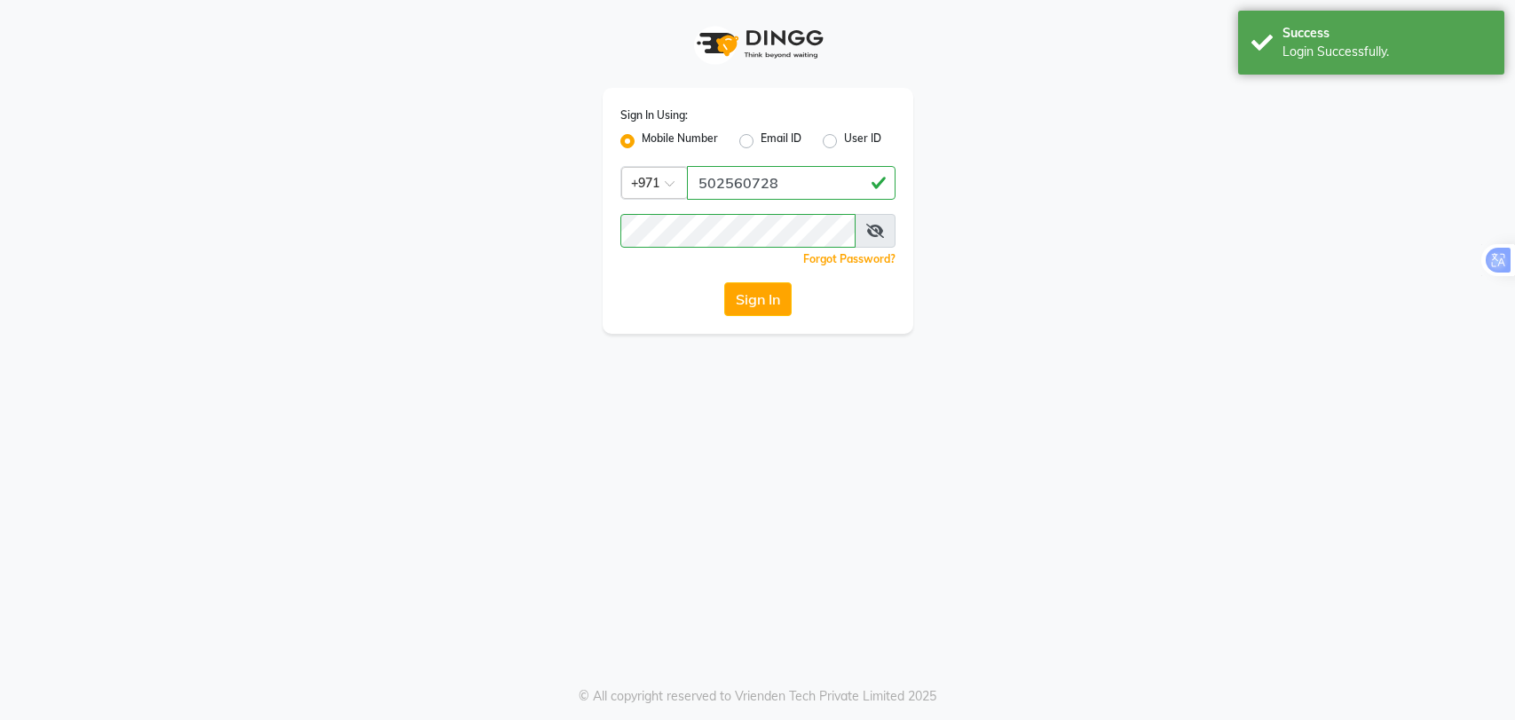  I want to click on label: User ID, so click(863, 141).